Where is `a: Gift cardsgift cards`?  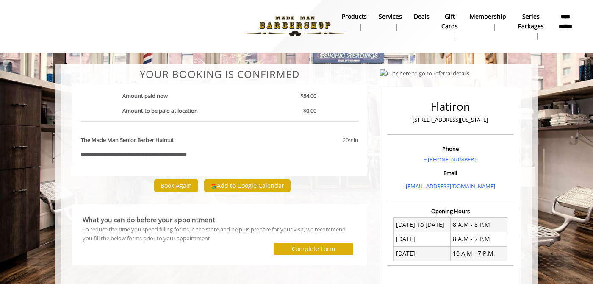 a: Gift cardsgift cards is located at coordinates (449, 26).